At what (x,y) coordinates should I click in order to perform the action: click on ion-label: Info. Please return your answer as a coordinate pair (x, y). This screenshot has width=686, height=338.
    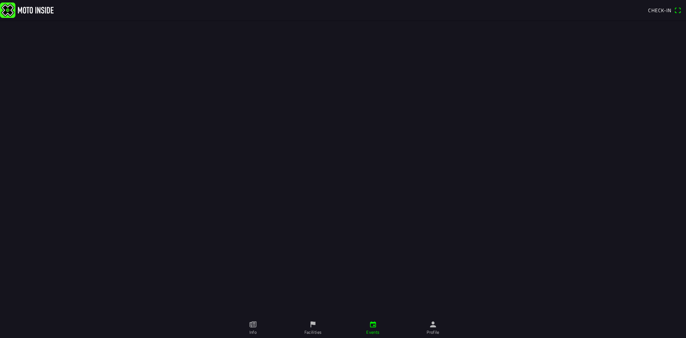
    Looking at the image, I should click on (253, 332).